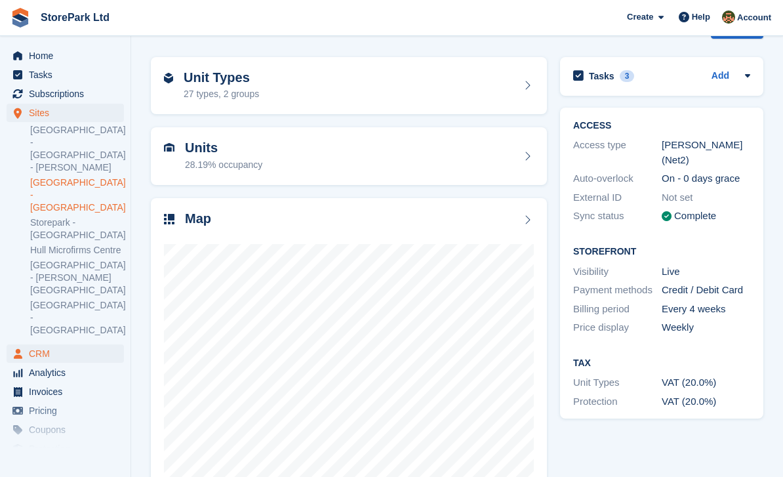 Image resolution: width=783 pixels, height=477 pixels. Describe the element at coordinates (221, 77) in the screenshot. I see `h2: Unit Types` at that location.